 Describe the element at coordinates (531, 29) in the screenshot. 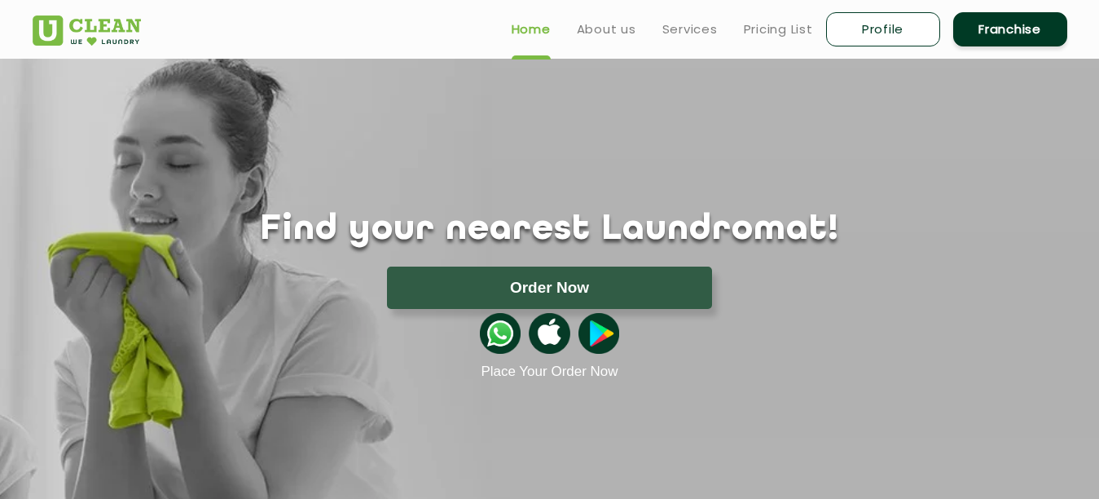

I see `a: Home` at that location.